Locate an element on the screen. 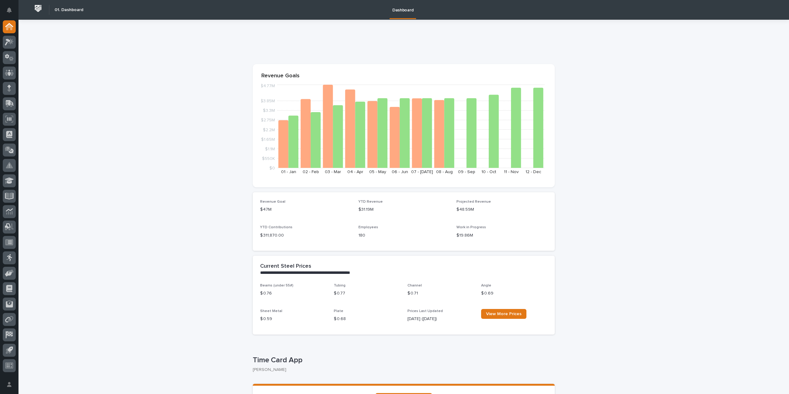 The height and width of the screenshot is (394, 789). text: 02 - Feb is located at coordinates (311, 172).